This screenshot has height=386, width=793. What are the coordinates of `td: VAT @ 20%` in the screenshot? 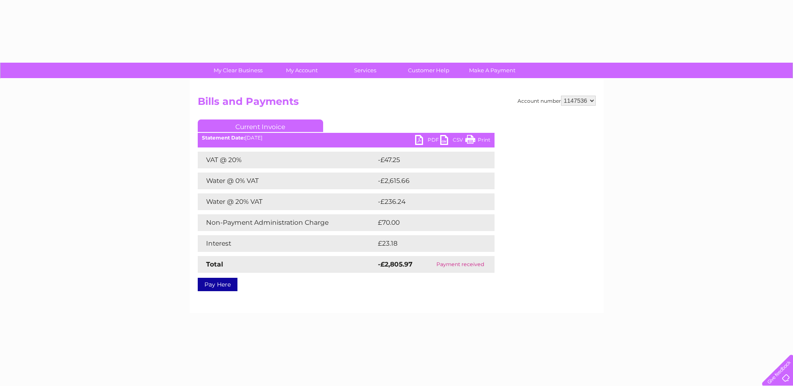 It's located at (287, 160).